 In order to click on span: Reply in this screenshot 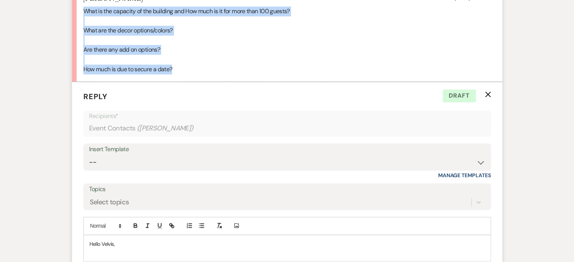, I will do `click(95, 97)`.